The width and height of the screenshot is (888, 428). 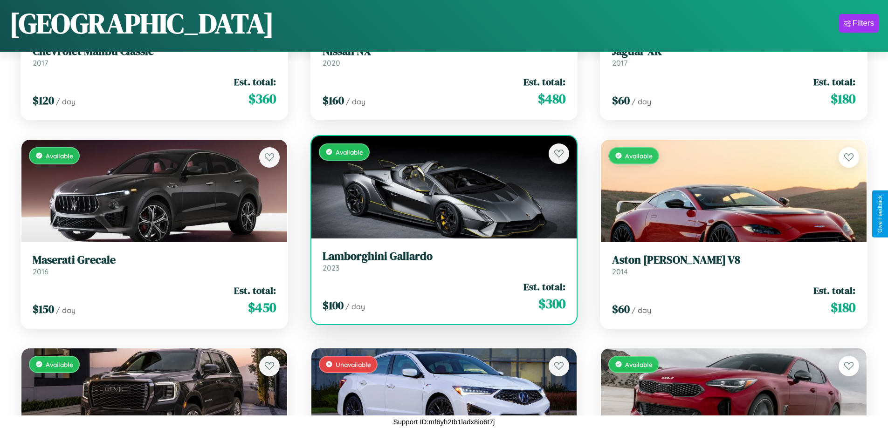 I want to click on div: Filters, so click(x=863, y=23).